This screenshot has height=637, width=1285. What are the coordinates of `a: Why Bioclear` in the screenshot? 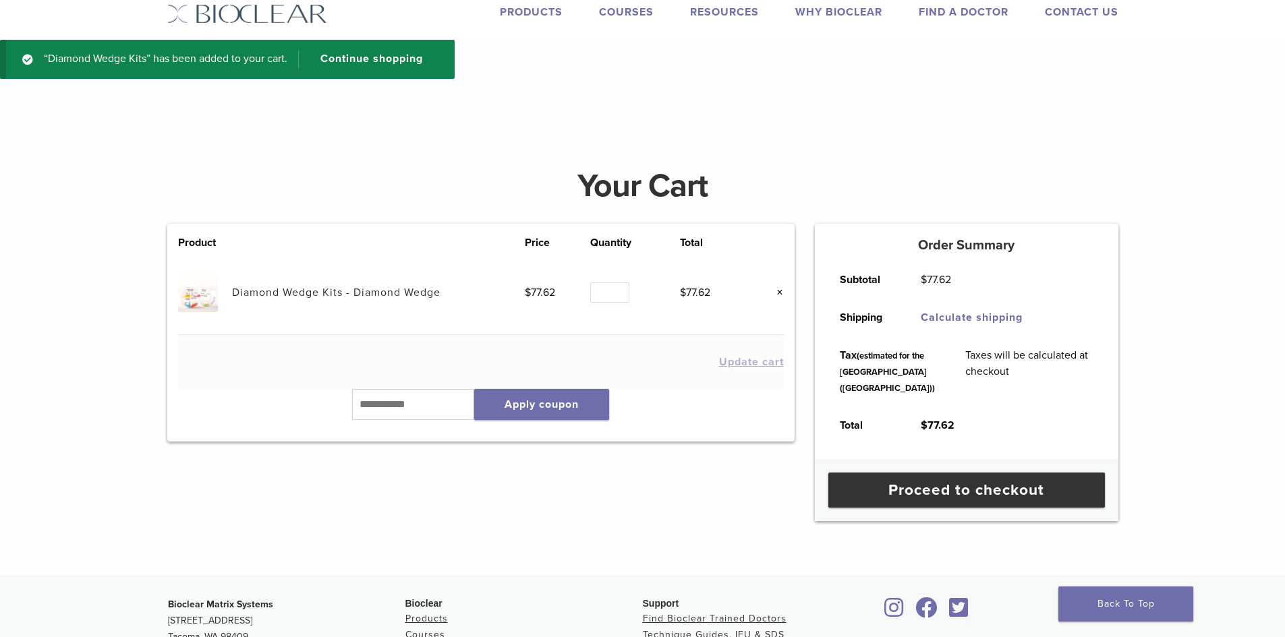 It's located at (838, 12).